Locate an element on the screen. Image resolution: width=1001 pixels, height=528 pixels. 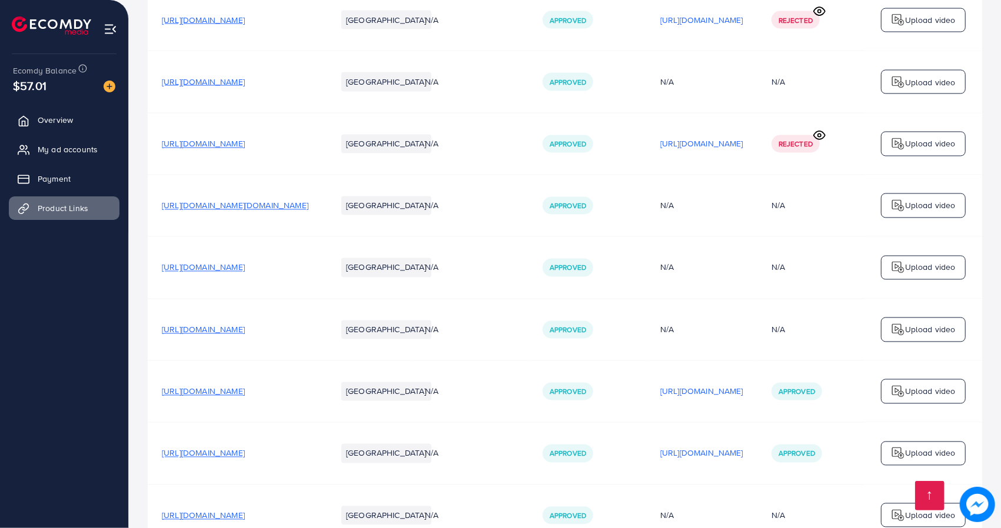
a: logo is located at coordinates (51, 25).